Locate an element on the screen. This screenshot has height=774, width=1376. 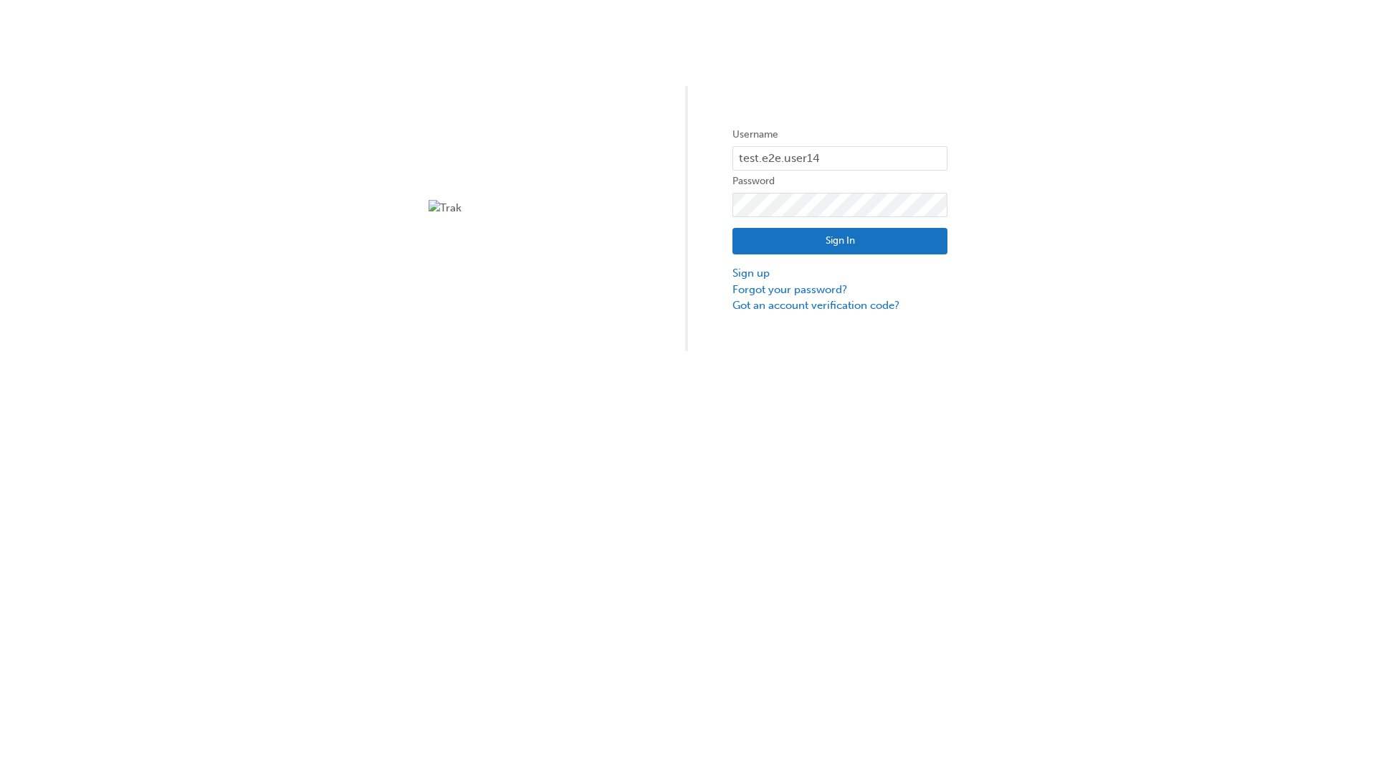
img: Trak is located at coordinates (536, 208).